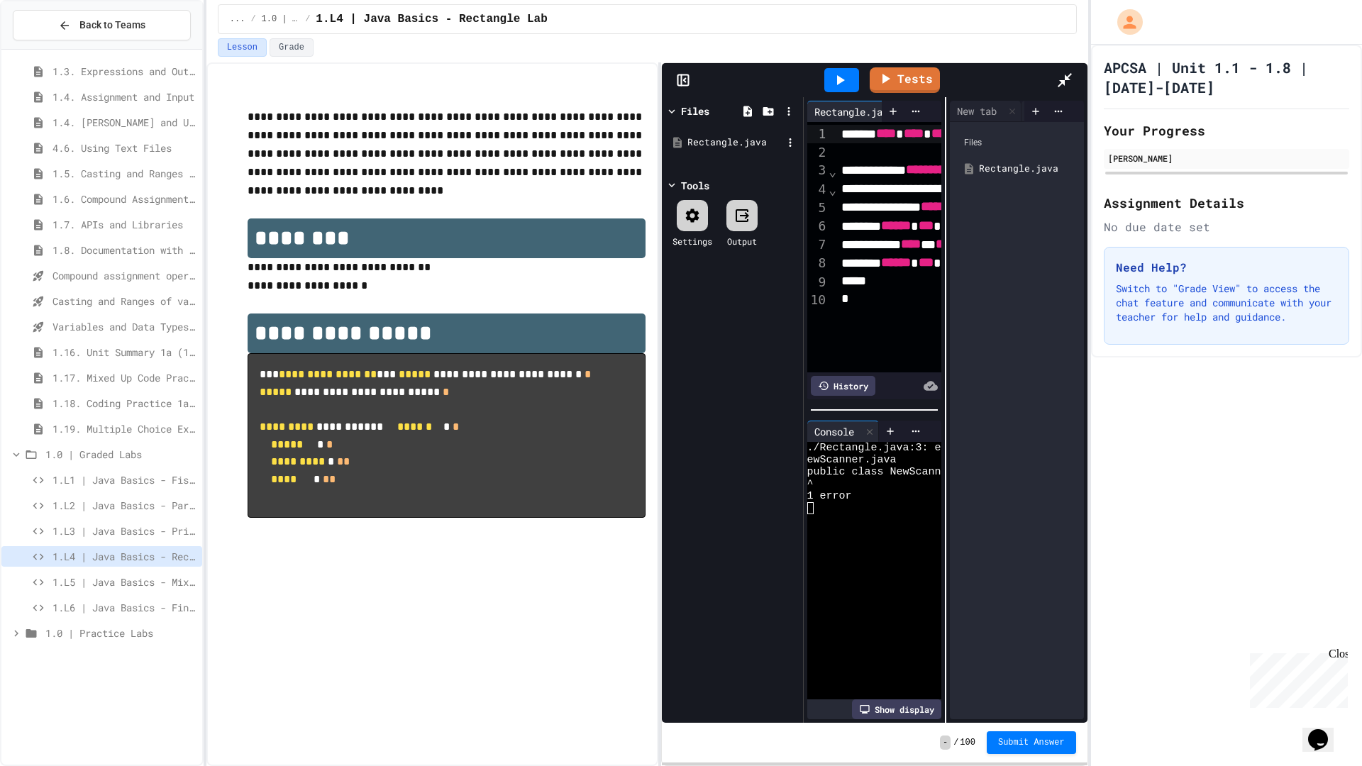  I want to click on h3: Need Help?, so click(1227, 268).